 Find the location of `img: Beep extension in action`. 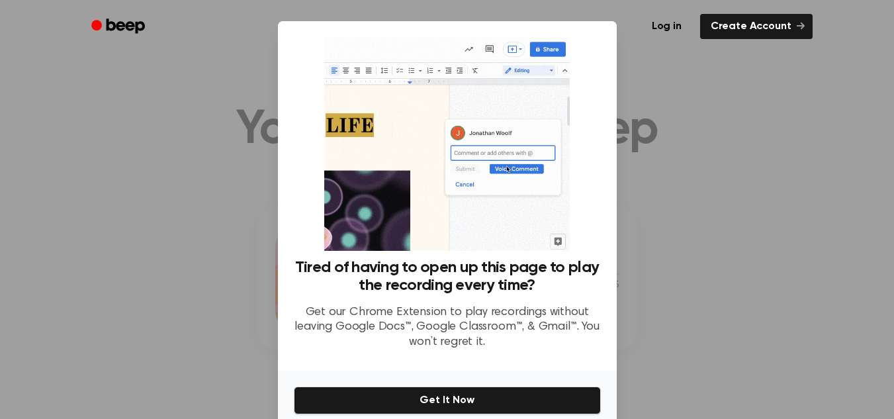

img: Beep extension in action is located at coordinates (447, 144).